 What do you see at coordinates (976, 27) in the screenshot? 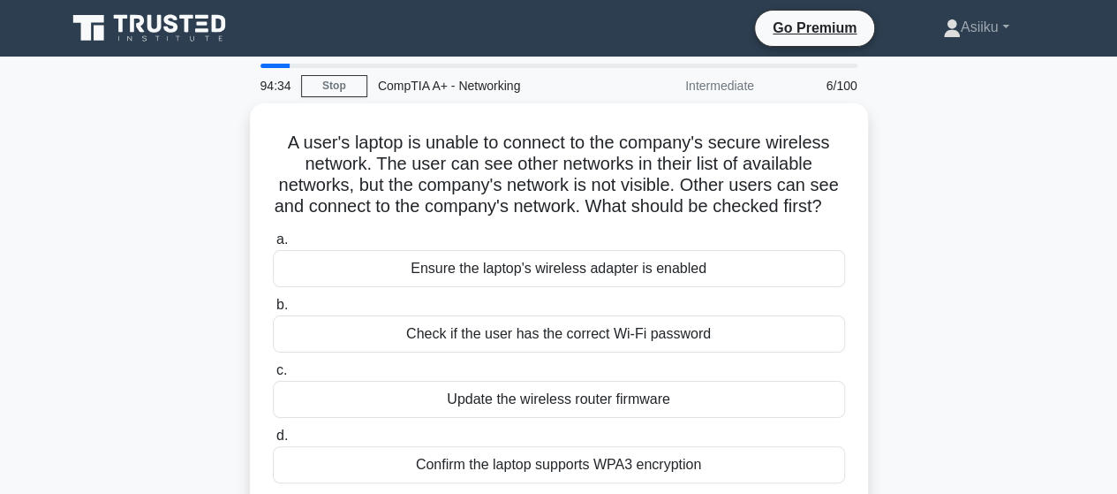
I see `a: Asiiku` at bounding box center [976, 27].